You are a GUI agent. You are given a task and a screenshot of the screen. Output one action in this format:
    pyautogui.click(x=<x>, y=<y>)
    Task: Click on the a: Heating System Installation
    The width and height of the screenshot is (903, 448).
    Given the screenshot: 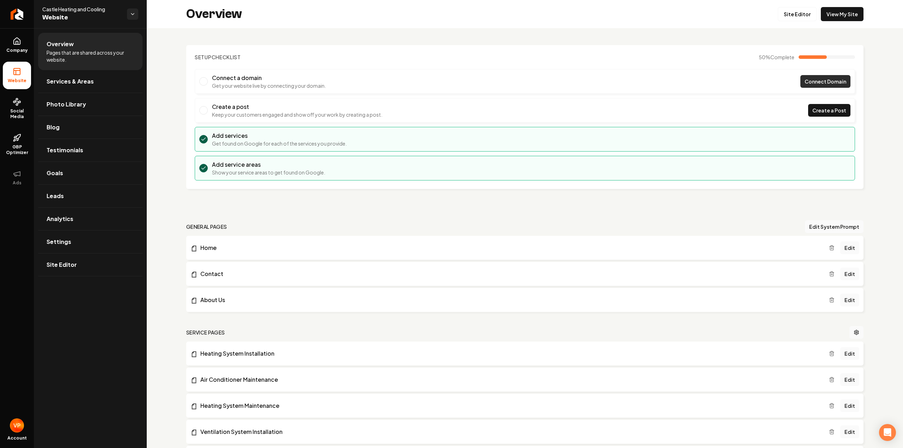 What is the action you would take?
    pyautogui.click(x=509, y=354)
    